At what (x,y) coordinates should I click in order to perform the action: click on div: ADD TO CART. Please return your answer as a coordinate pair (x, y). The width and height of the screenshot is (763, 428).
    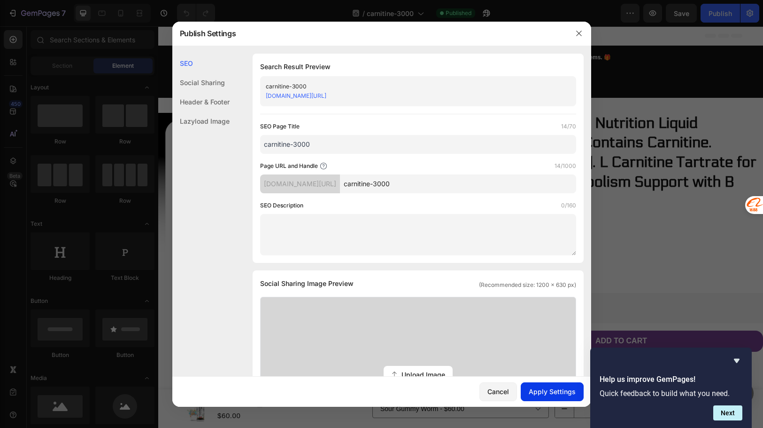
    Looking at the image, I should click on (463, 314).